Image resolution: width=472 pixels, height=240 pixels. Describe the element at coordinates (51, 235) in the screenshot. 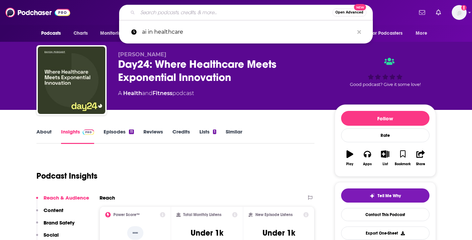

I see `p: Social` at that location.